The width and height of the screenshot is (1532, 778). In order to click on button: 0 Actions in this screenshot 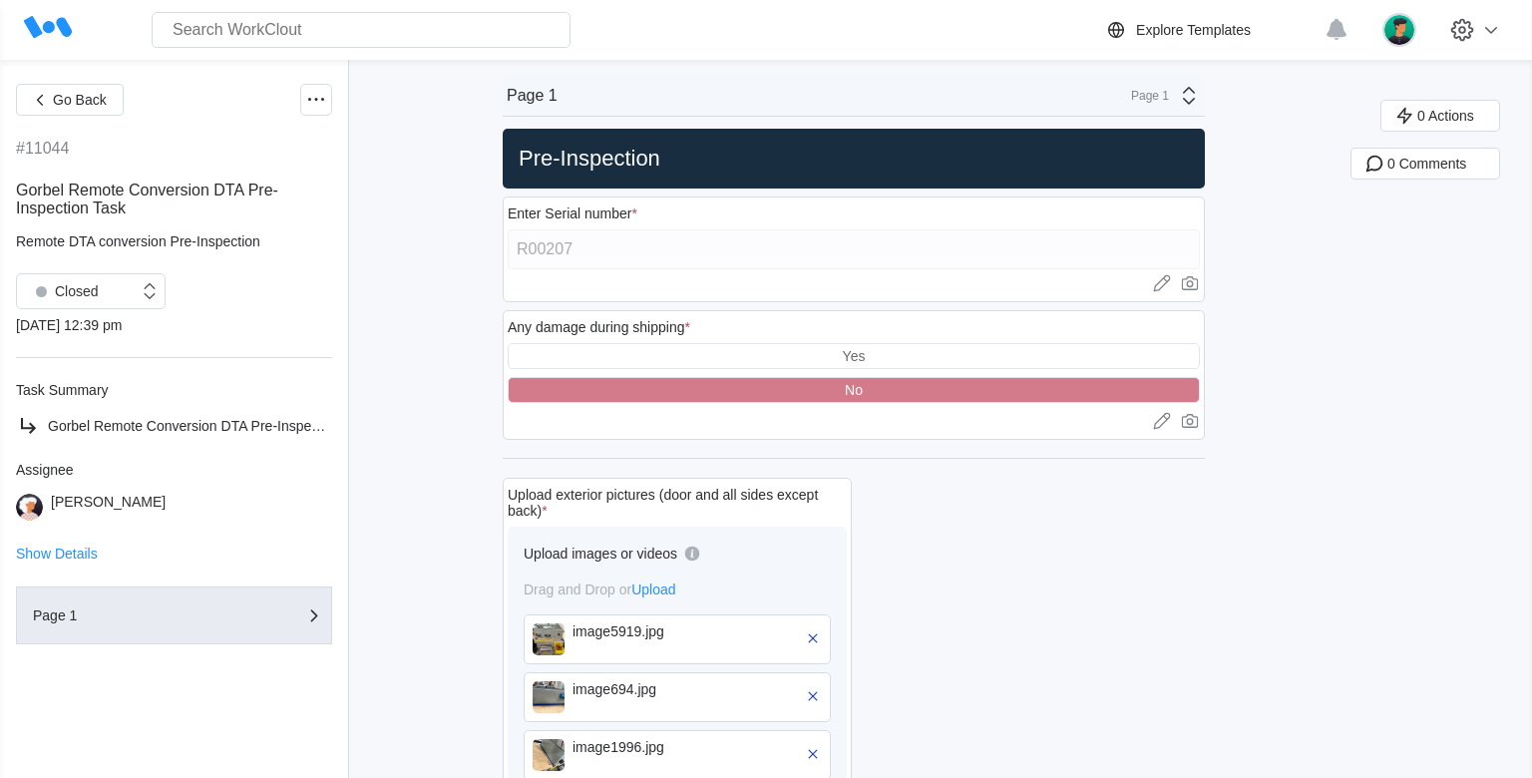, I will do `click(1440, 116)`.